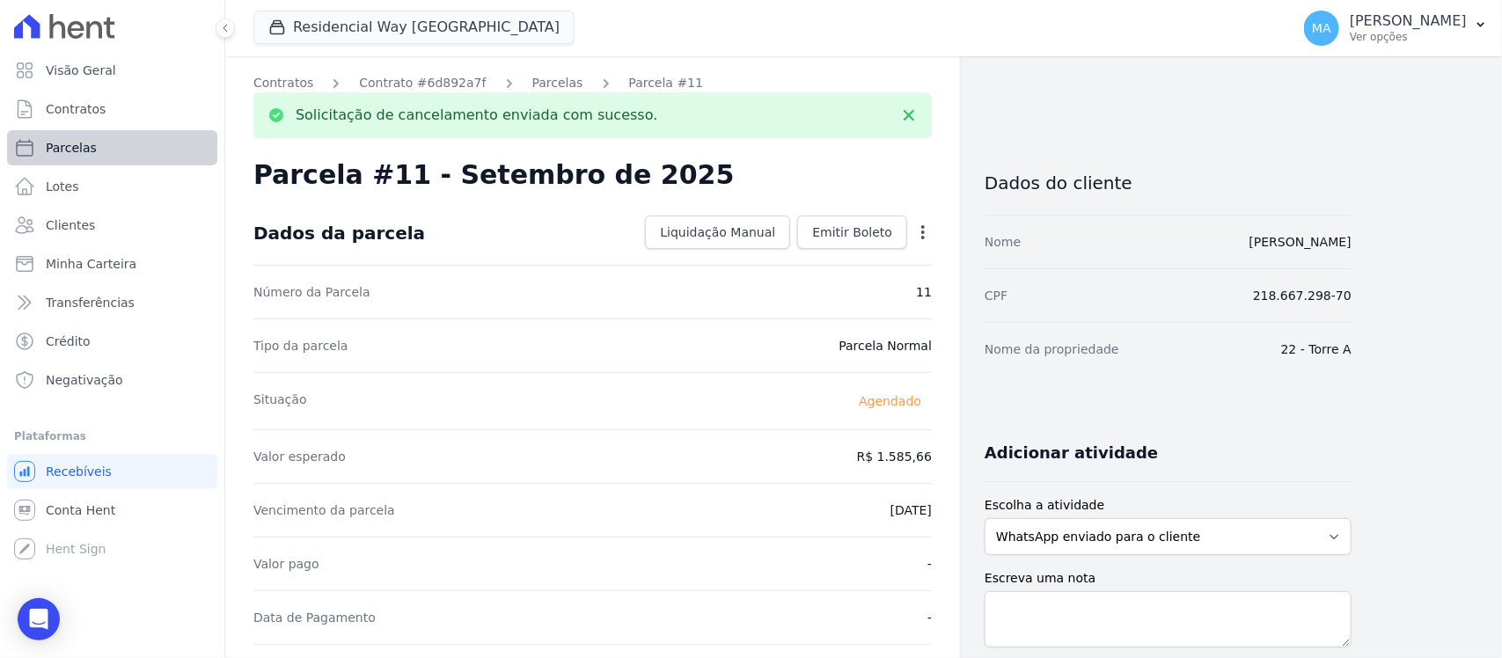  What do you see at coordinates (1168, 505) in the screenshot?
I see `label: Escolha a atividade` at bounding box center [1168, 505].